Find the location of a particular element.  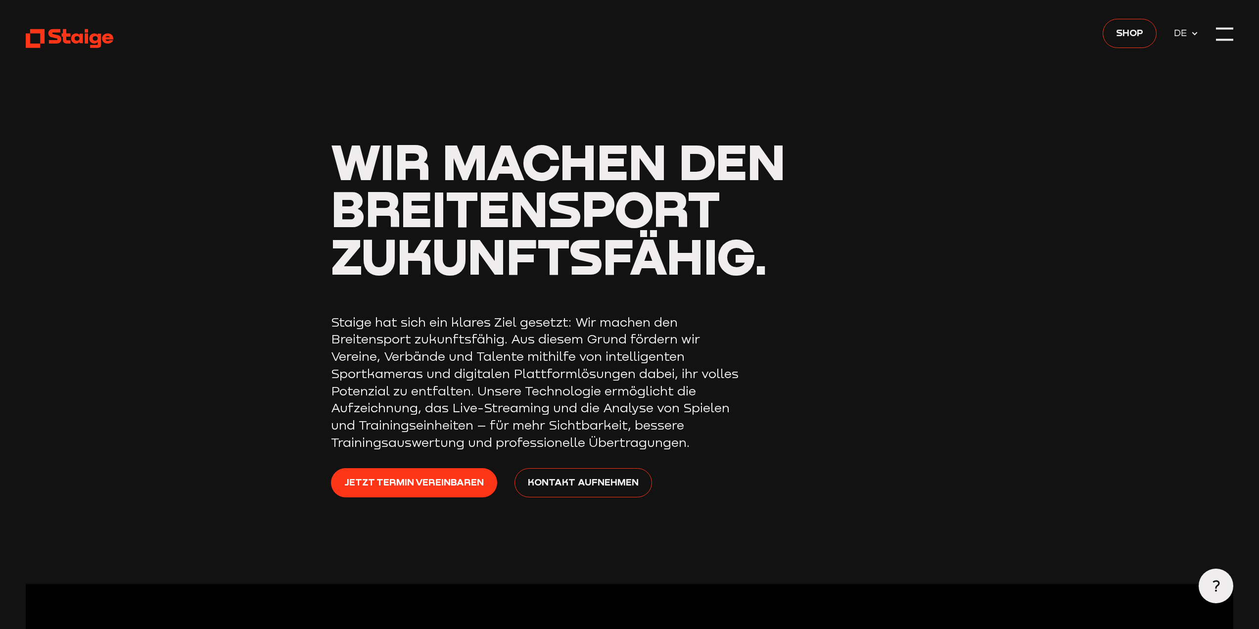

span: DE is located at coordinates (1182, 33).